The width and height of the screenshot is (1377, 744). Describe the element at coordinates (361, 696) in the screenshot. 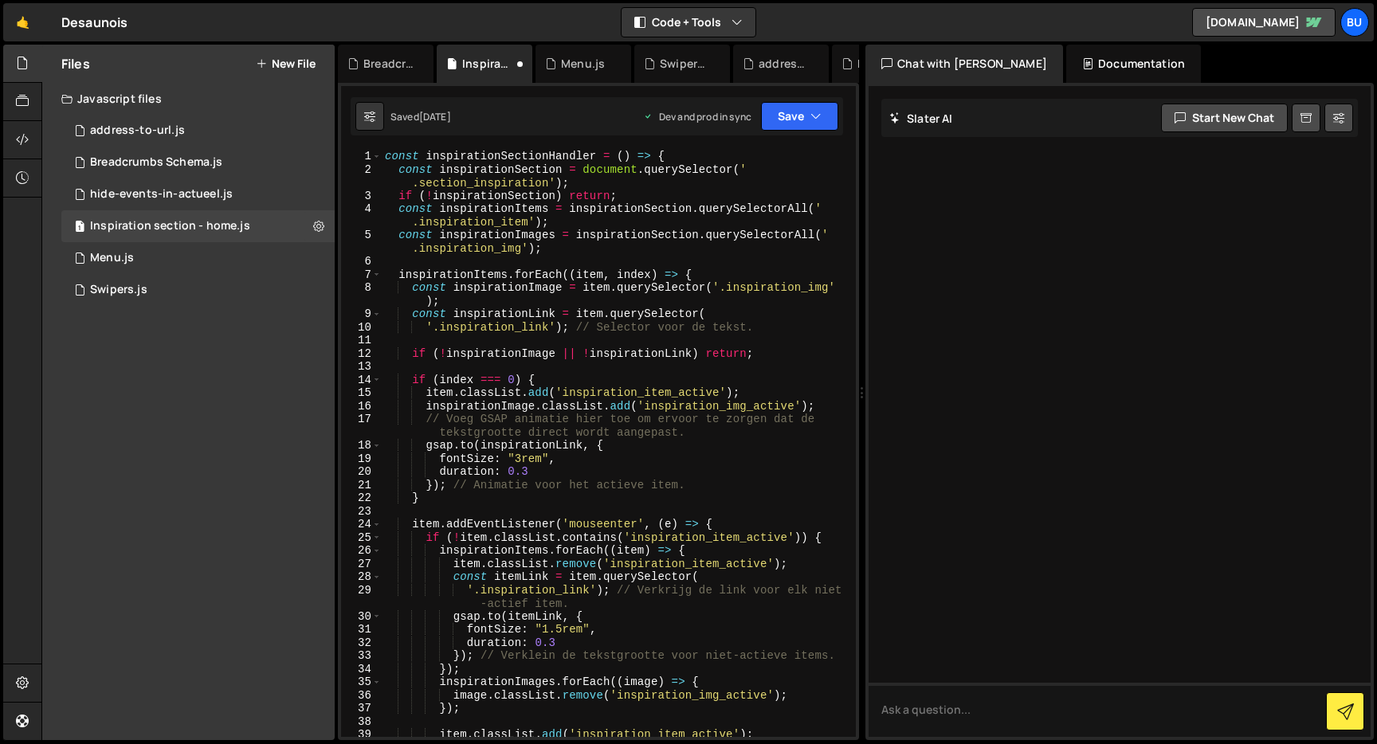

I see `div: 36` at that location.